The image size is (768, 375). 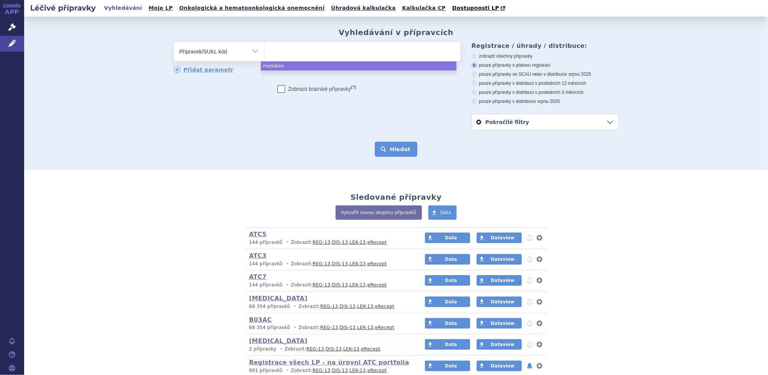 I want to click on span: Dostupnosti LP, so click(x=476, y=8).